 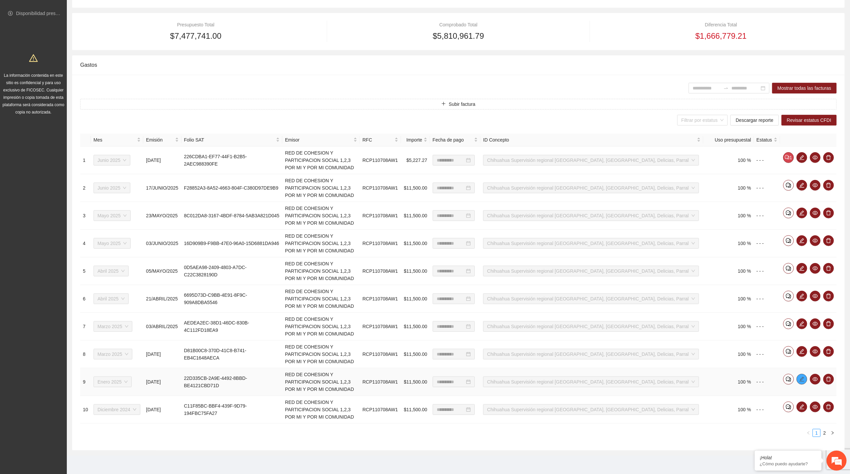 What do you see at coordinates (321, 140) in the screenshot?
I see `th: Emisor` at bounding box center [321, 140].